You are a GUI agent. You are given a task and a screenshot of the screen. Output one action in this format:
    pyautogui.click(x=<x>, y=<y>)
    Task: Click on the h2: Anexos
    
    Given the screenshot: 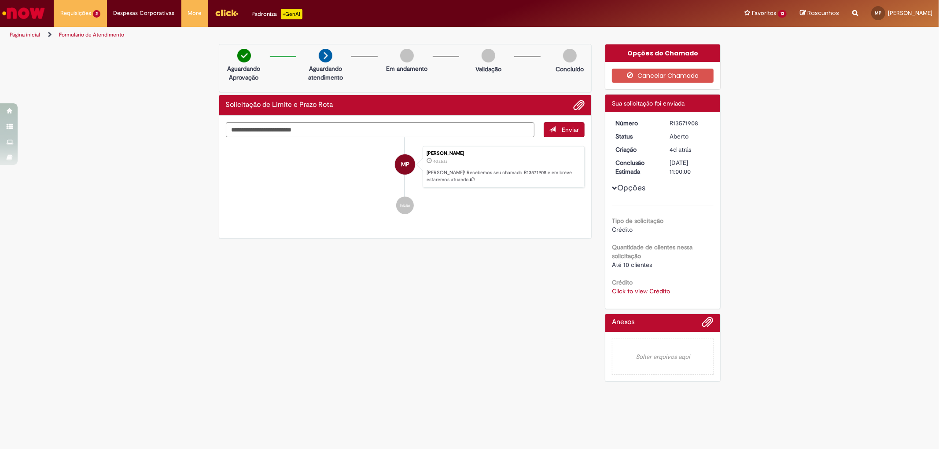 What is the action you would take?
    pyautogui.click(x=623, y=323)
    